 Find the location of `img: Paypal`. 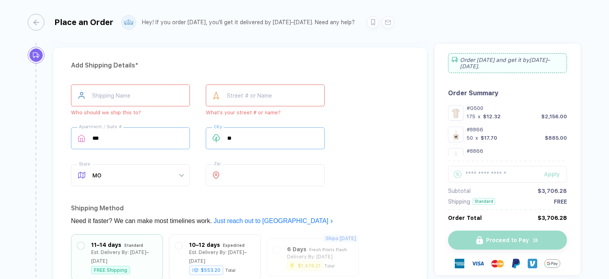

img: Paypal is located at coordinates (516, 263).